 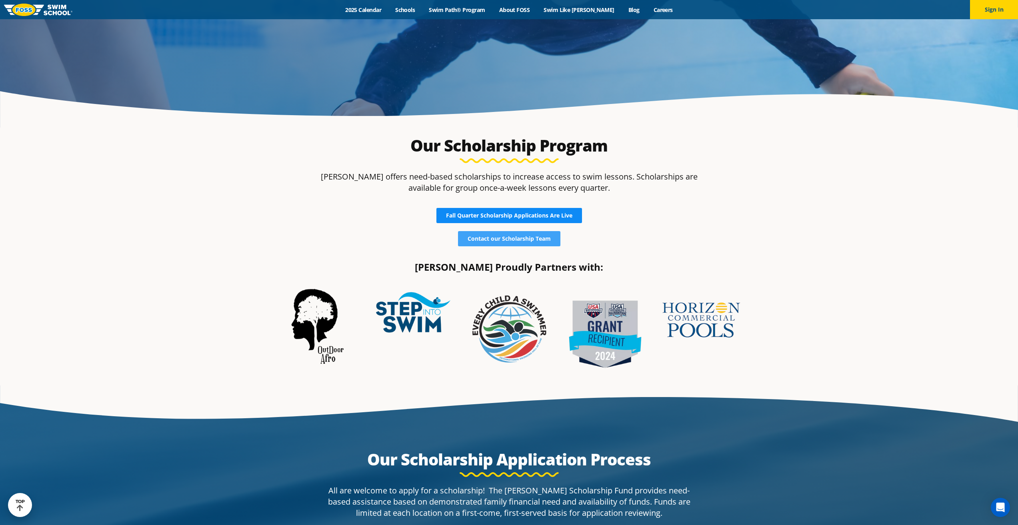 What do you see at coordinates (363, 10) in the screenshot?
I see `a: 2025 Calendar` at bounding box center [363, 10].